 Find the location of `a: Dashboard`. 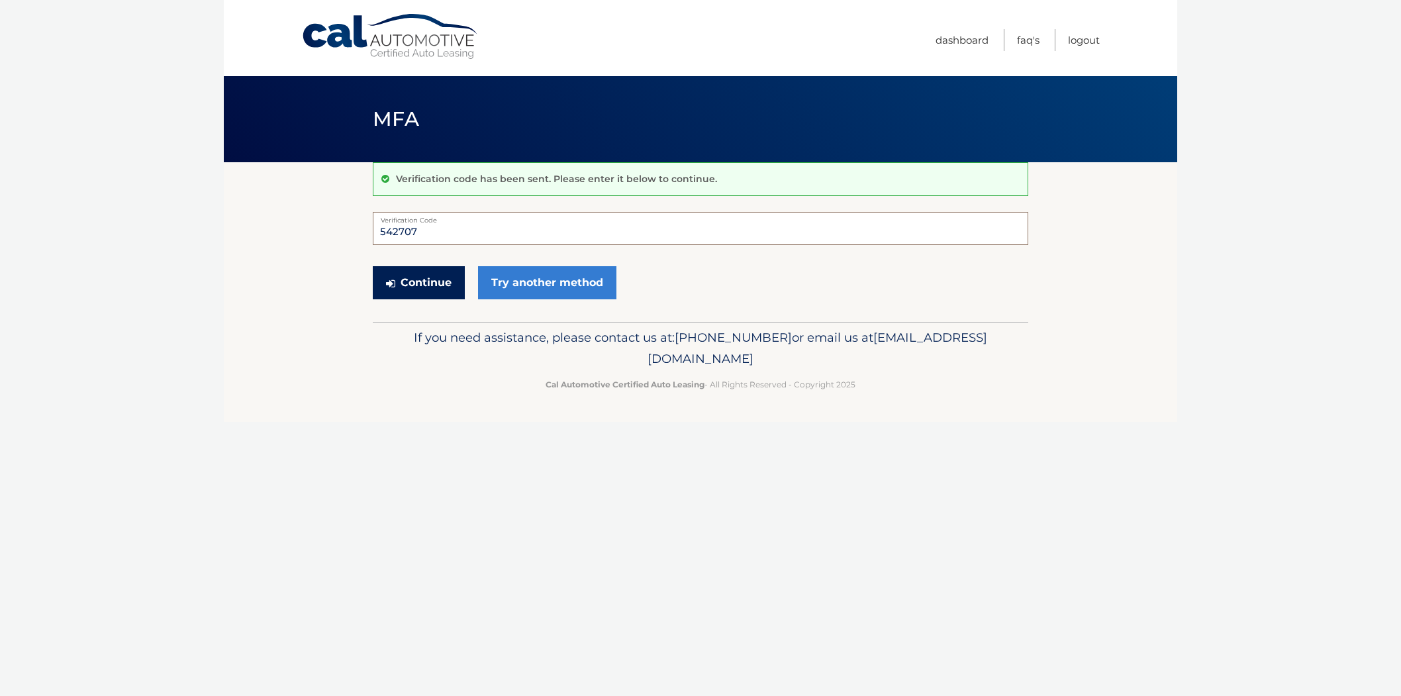

a: Dashboard is located at coordinates (962, 40).